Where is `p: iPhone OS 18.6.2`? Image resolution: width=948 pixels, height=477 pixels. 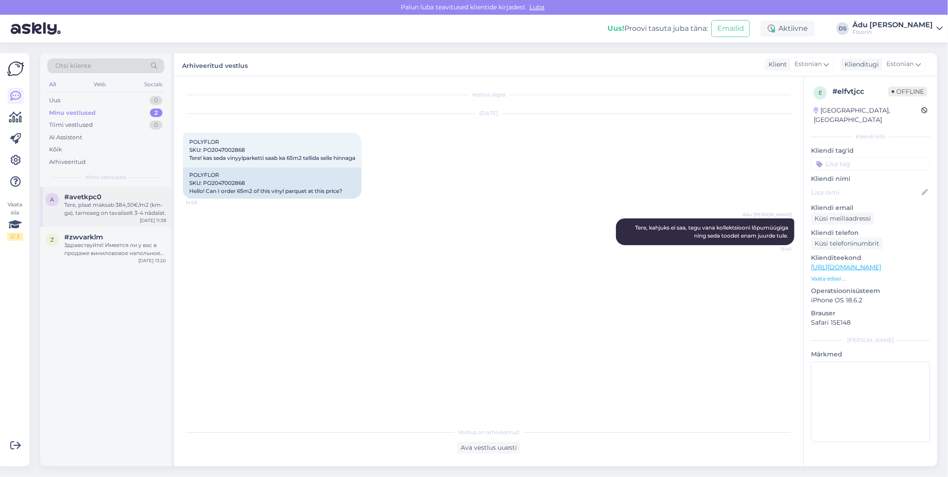
p: iPhone OS 18.6.2 is located at coordinates (870, 300).